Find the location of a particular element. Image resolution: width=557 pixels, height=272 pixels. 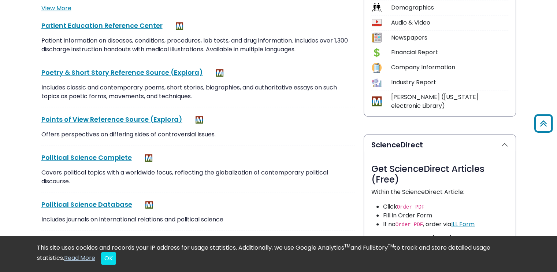

a: Political Science Database is located at coordinates (87, 204).